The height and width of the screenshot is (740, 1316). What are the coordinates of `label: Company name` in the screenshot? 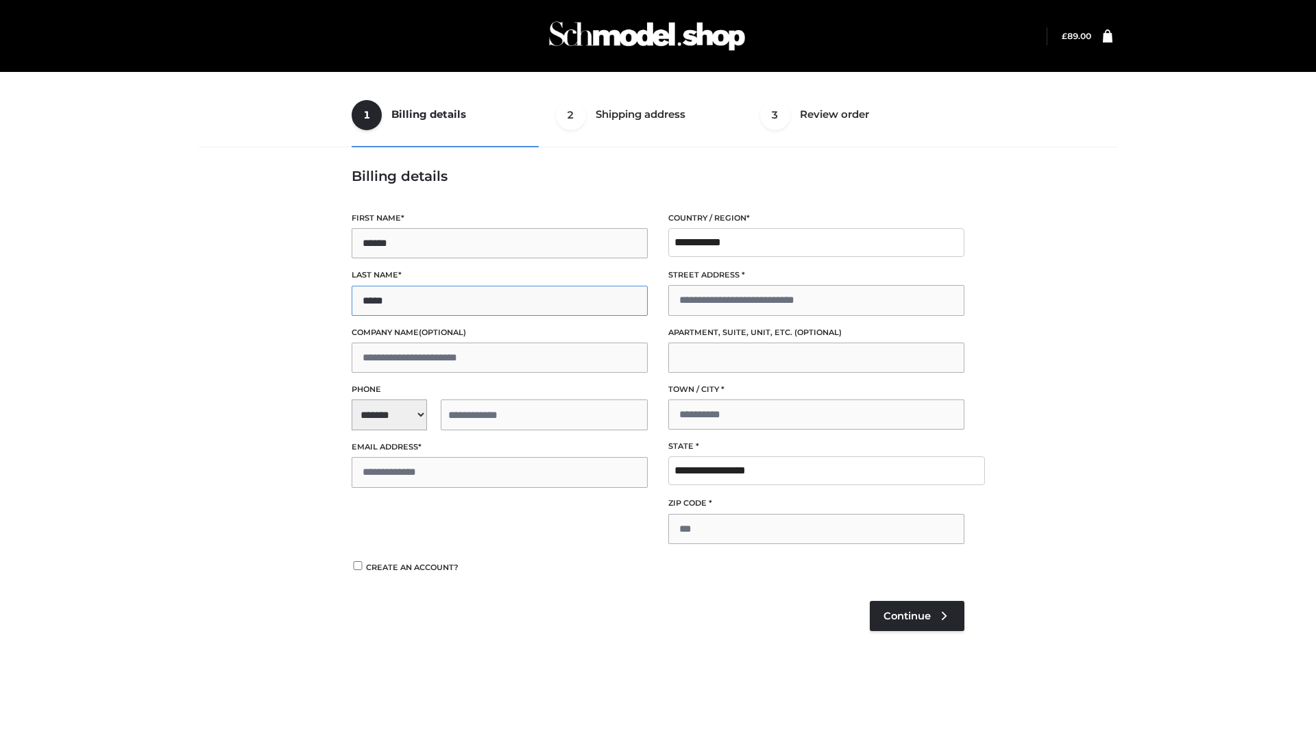 It's located at (500, 332).